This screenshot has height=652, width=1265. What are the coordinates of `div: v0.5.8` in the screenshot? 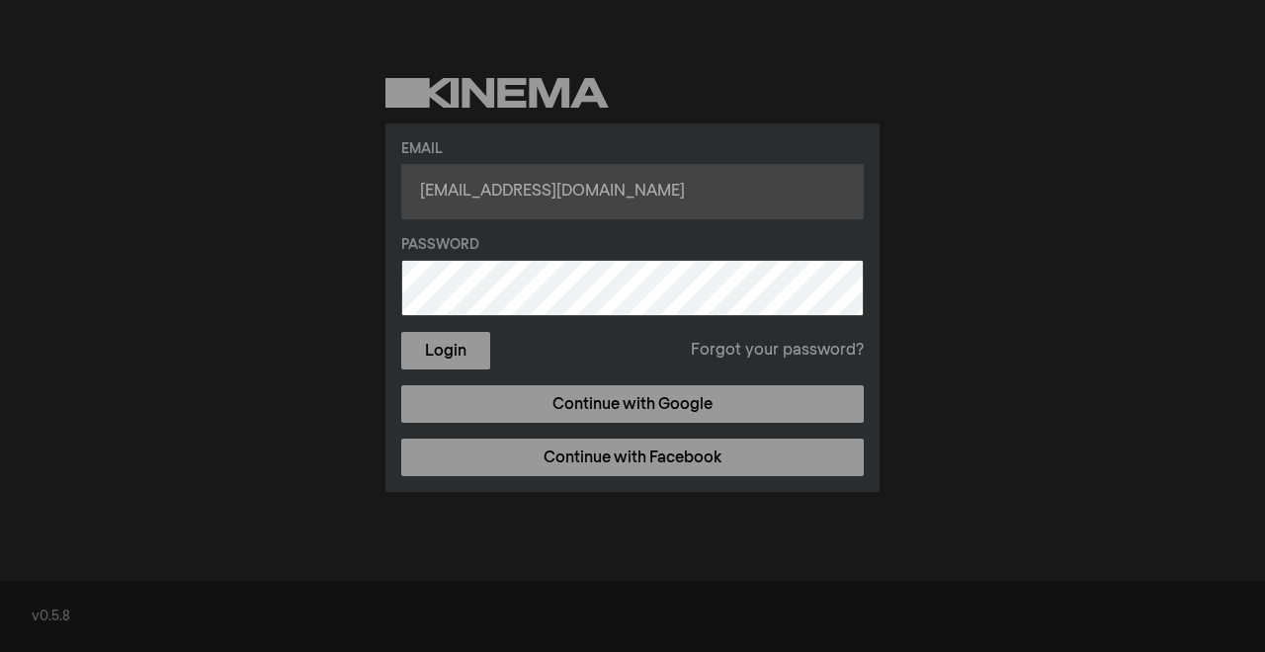 It's located at (632, 617).